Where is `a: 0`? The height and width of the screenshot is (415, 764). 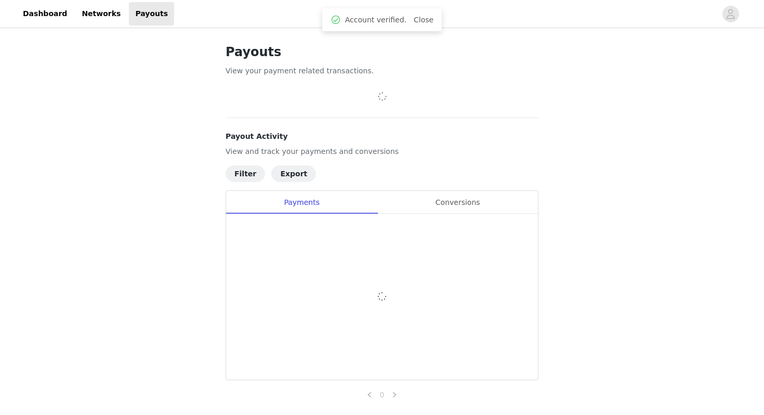 a: 0 is located at coordinates (382, 395).